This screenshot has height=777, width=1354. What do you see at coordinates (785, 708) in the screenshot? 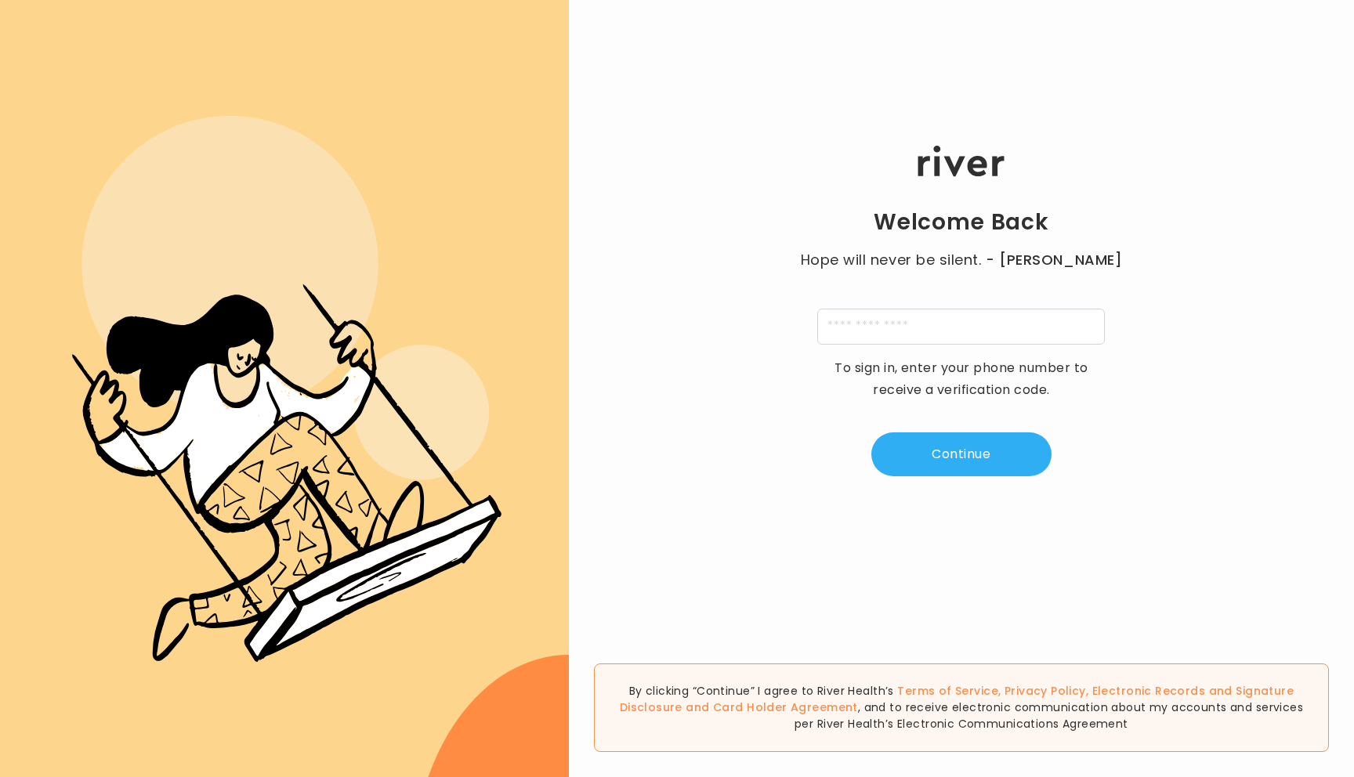
I see `a: Card Holder Agreement` at bounding box center [785, 708].